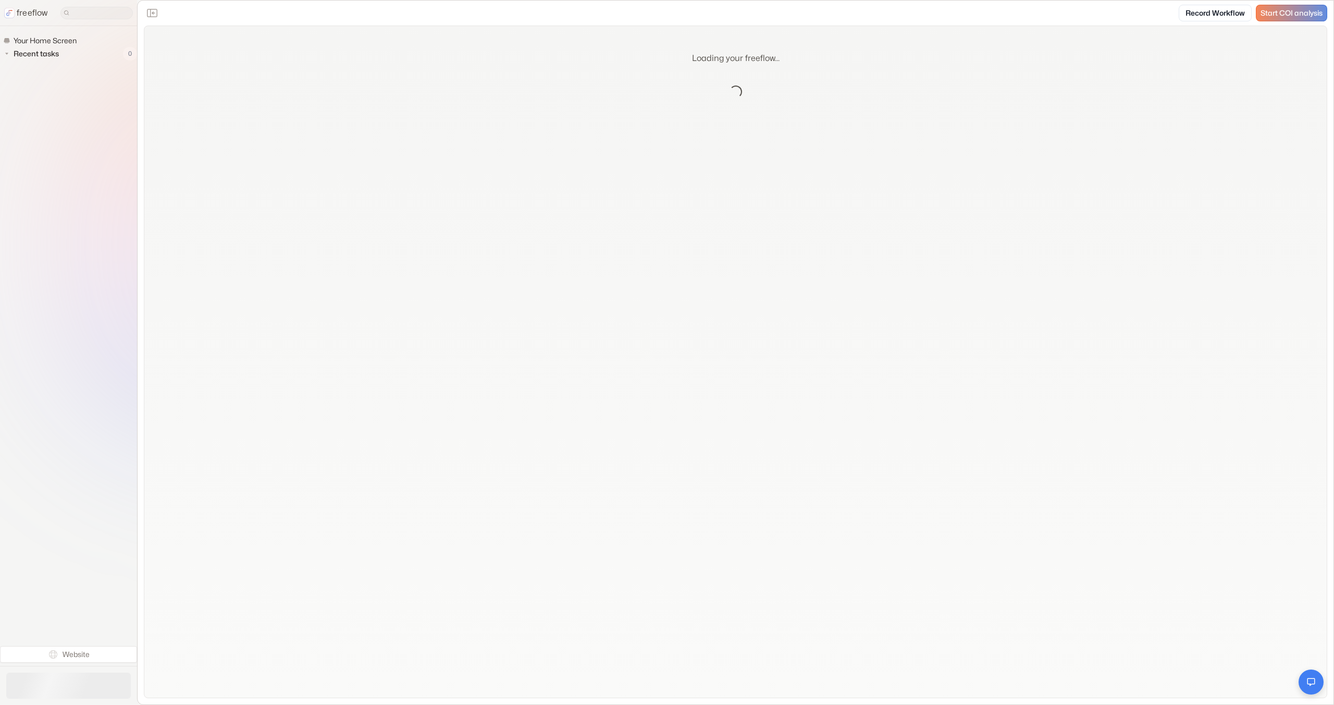  Describe the element at coordinates (42, 41) in the screenshot. I see `a: Your Home Screen` at that location.